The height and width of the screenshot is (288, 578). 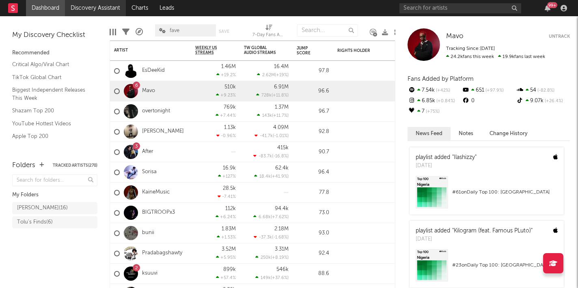 I want to click on div: My Discovery Checklist, so click(x=55, y=35).